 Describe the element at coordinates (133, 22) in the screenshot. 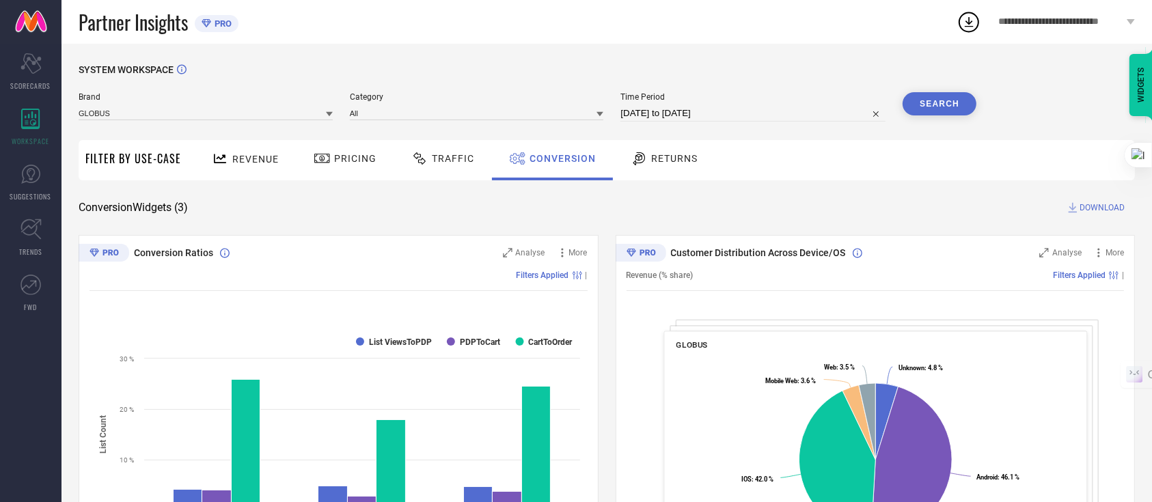

I see `span: Partner Insights` at that location.